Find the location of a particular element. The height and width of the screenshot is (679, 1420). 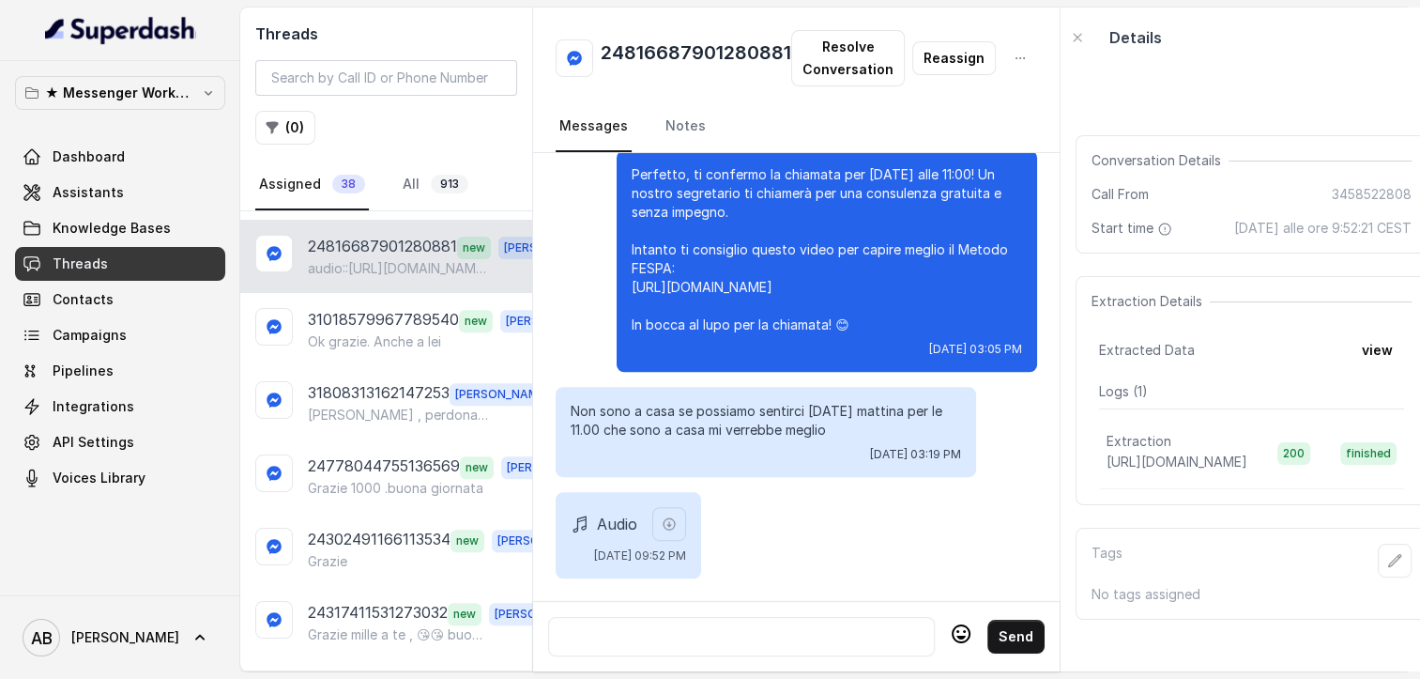

a: Contacts is located at coordinates (120, 299).